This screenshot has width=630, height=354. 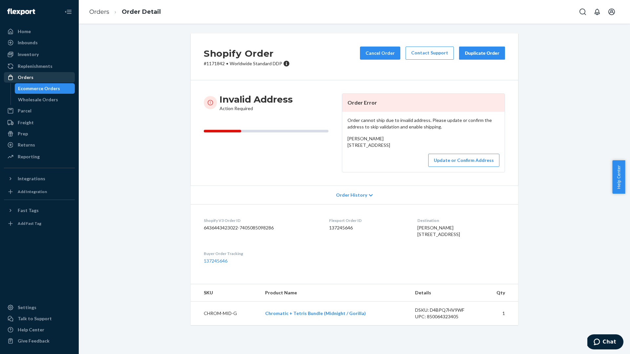 I want to click on div: Returns, so click(x=26, y=145).